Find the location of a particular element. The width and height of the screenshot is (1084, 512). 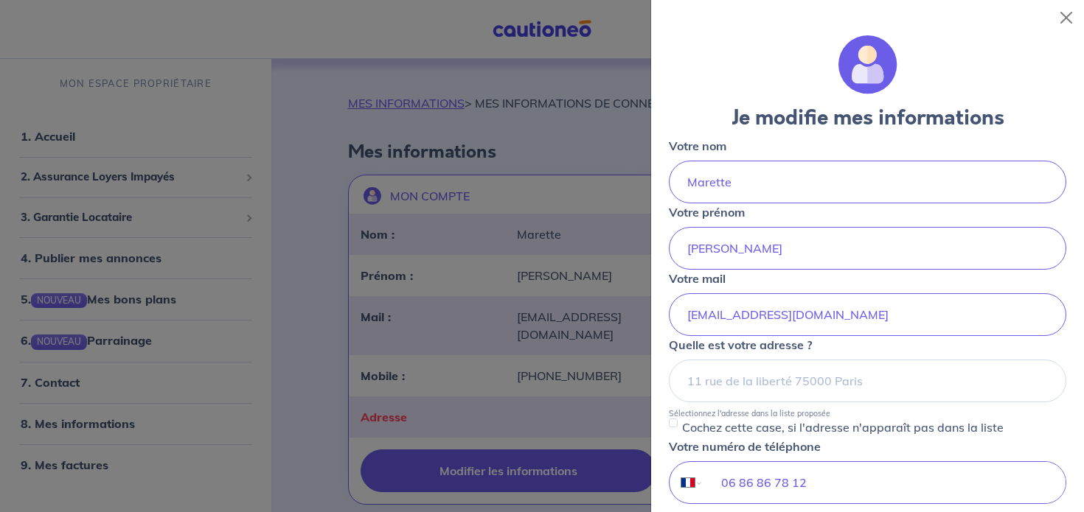

p: Sélectionnez l'adresse dans la liste proposée is located at coordinates (749, 414).